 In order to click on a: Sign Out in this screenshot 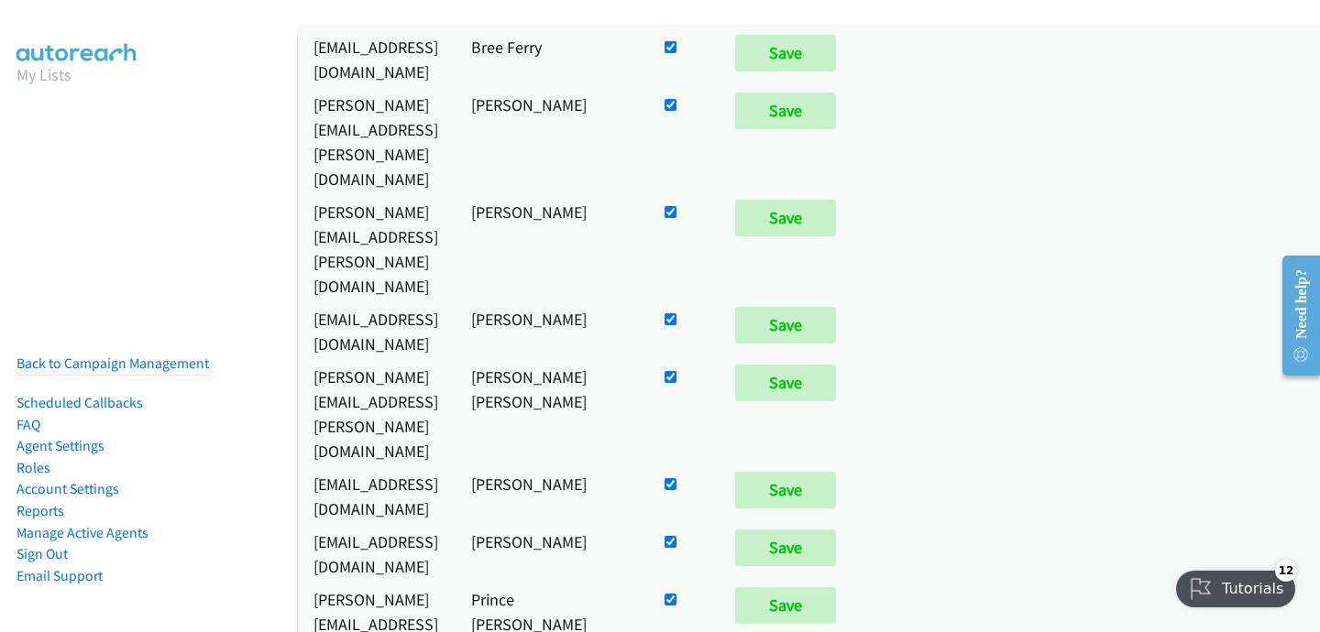, I will do `click(42, 553)`.